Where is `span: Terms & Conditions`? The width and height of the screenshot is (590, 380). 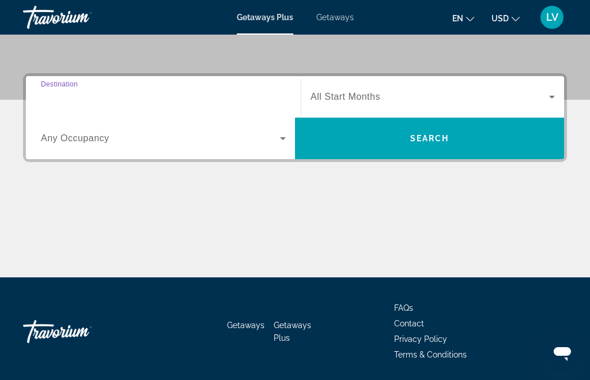 span: Terms & Conditions is located at coordinates (430, 354).